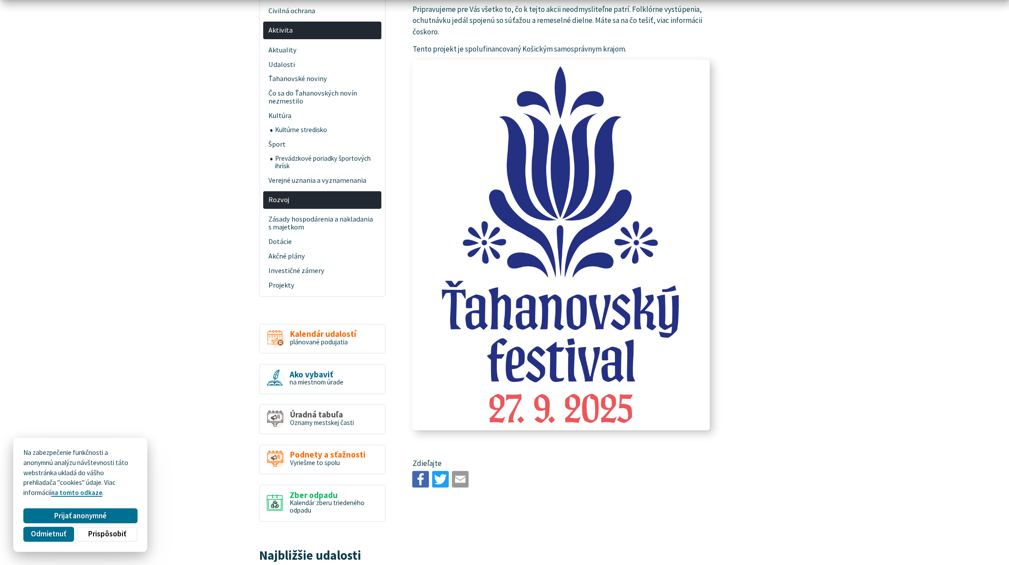 The image size is (1009, 565). I want to click on p: Pripravujeme pre Vás všetko to, čo k tejto akcii neodmysliteľne patrí. Folklórne vystúpenia, ochu..., so click(560, 21).